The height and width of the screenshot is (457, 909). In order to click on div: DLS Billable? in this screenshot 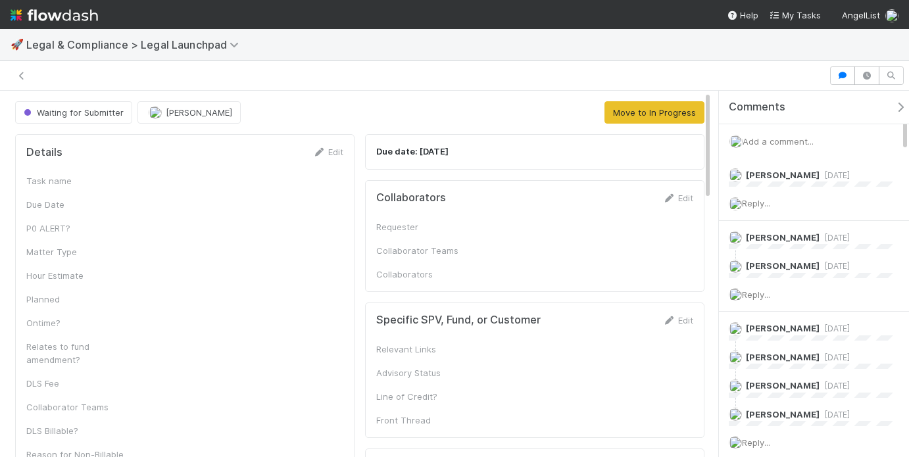, I will do `click(76, 431)`.